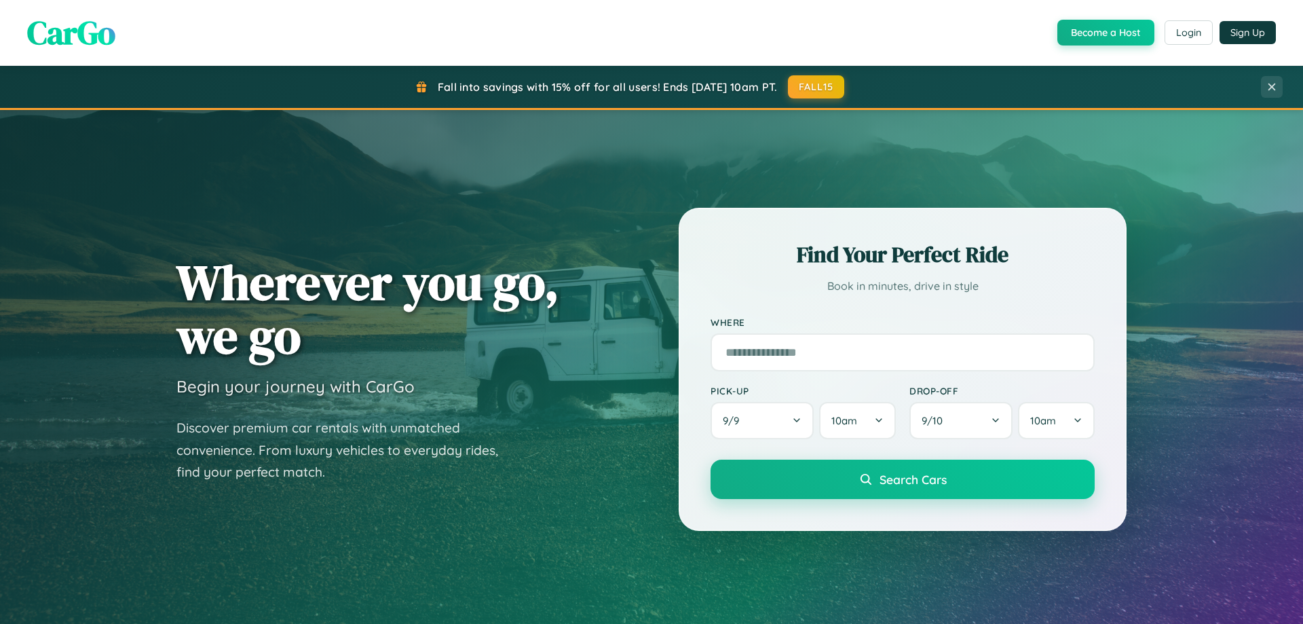 Image resolution: width=1303 pixels, height=624 pixels. I want to click on button: Search Cars, so click(903, 479).